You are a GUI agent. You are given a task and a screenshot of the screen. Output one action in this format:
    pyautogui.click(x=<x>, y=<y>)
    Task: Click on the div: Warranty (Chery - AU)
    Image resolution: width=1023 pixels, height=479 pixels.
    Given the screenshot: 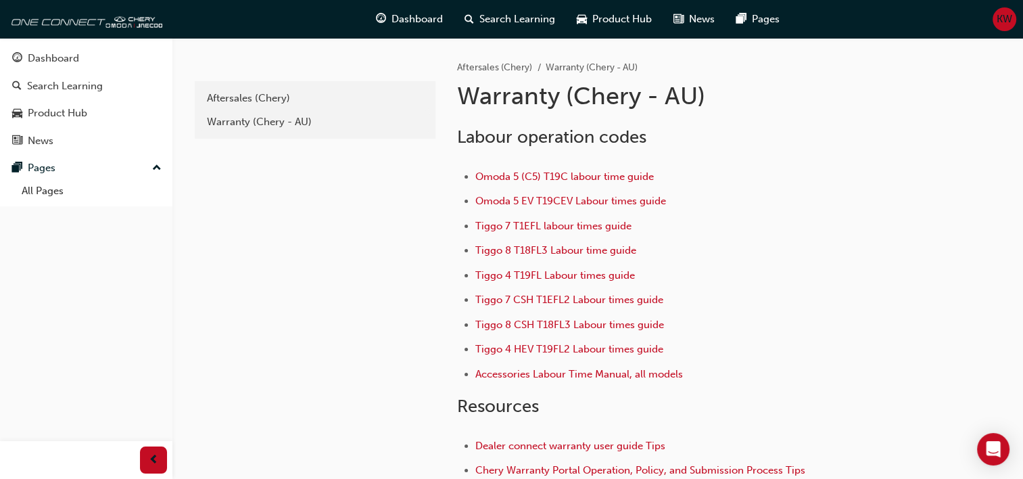 What is the action you would take?
    pyautogui.click(x=315, y=122)
    